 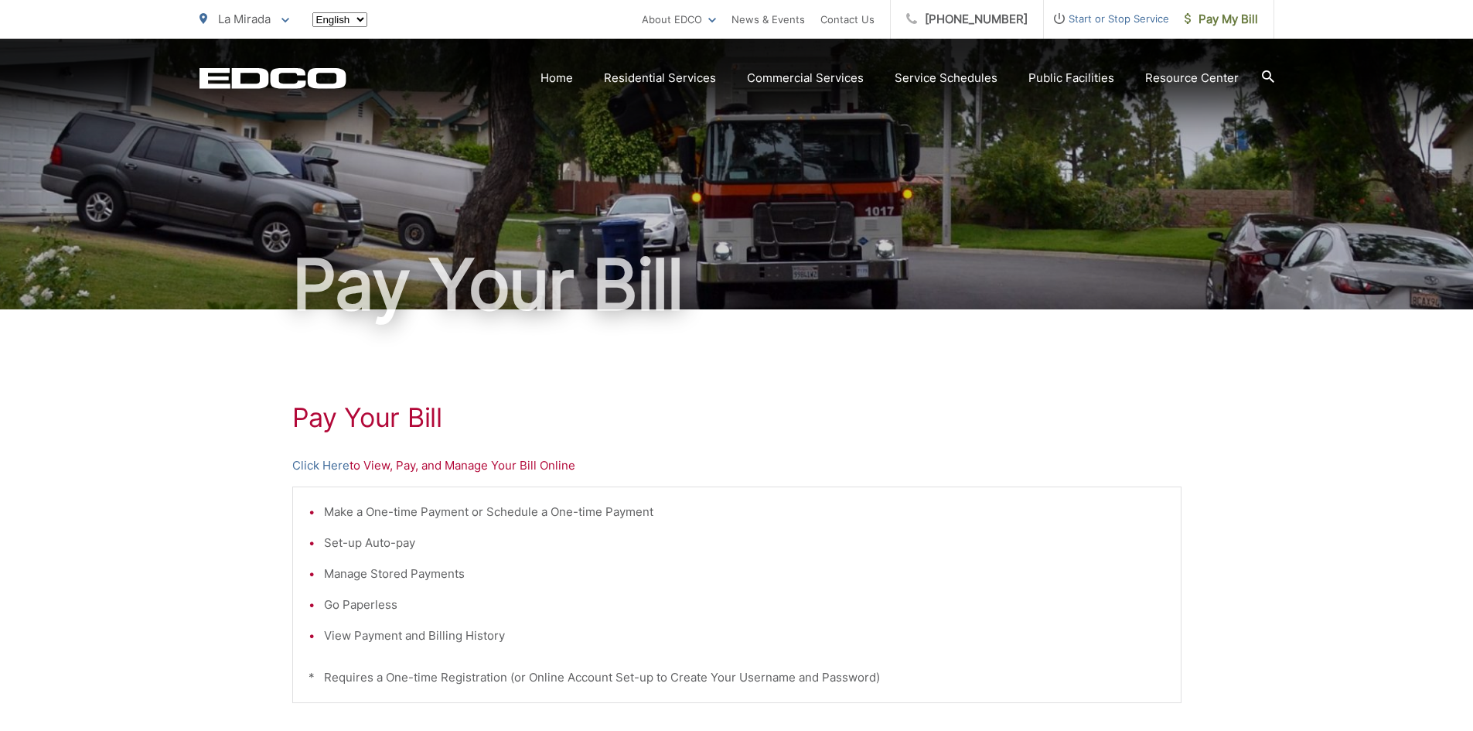 I want to click on a: Residential Services, so click(x=660, y=78).